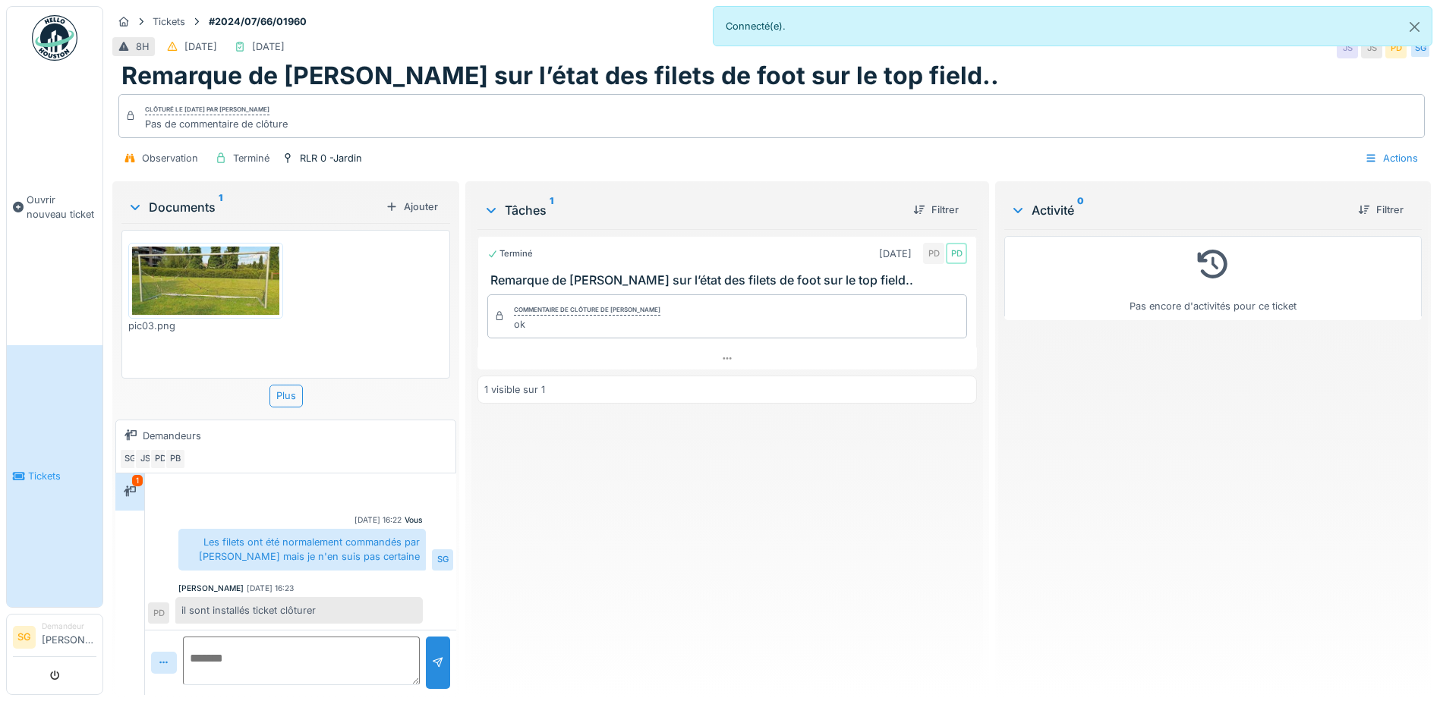 This screenshot has height=701, width=1440. Describe the element at coordinates (24, 638) in the screenshot. I see `li: SG` at that location.